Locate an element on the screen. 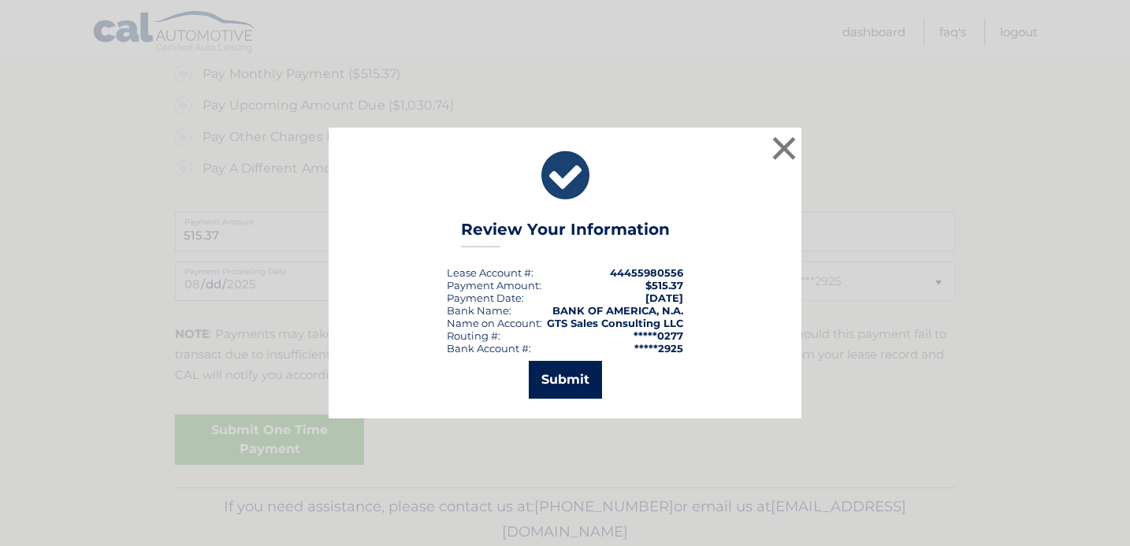 Image resolution: width=1130 pixels, height=546 pixels. div: Bank Name: is located at coordinates (479, 311).